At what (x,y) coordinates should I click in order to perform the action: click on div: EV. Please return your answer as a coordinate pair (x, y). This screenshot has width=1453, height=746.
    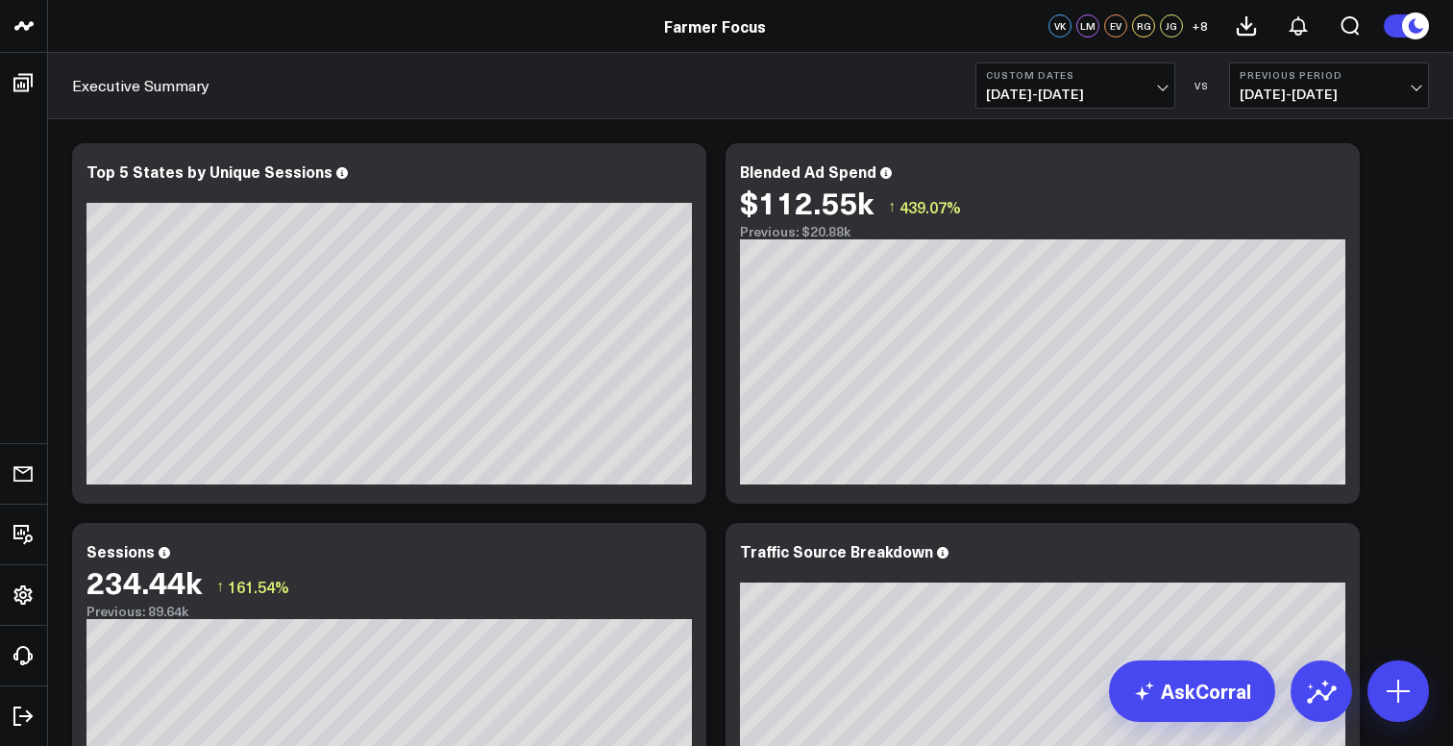
    Looking at the image, I should click on (1116, 26).